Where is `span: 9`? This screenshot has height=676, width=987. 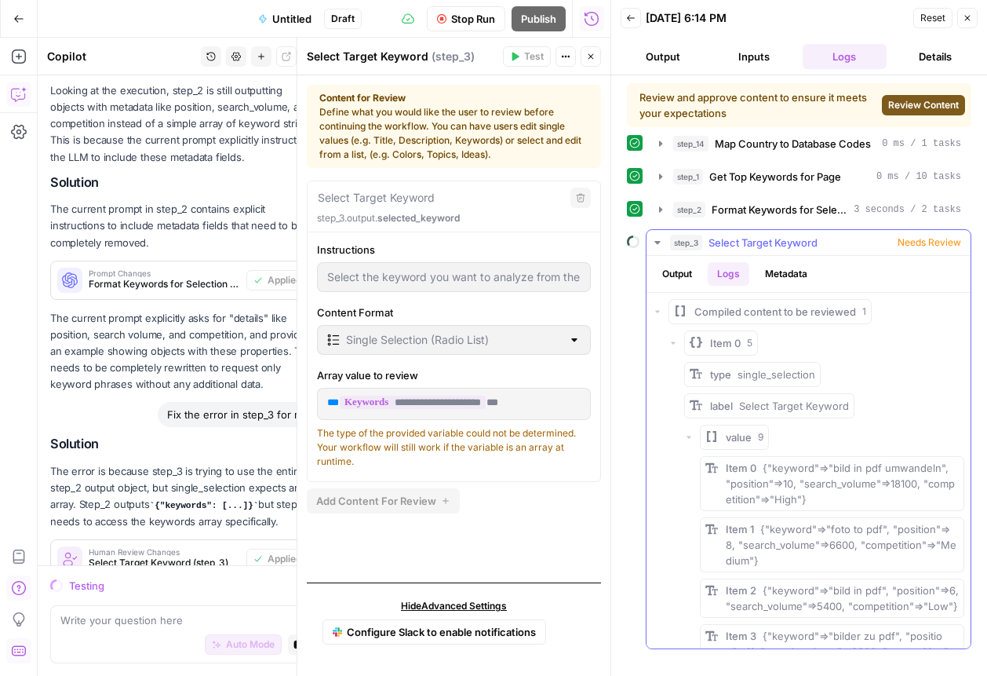
span: 9 is located at coordinates (760, 437).